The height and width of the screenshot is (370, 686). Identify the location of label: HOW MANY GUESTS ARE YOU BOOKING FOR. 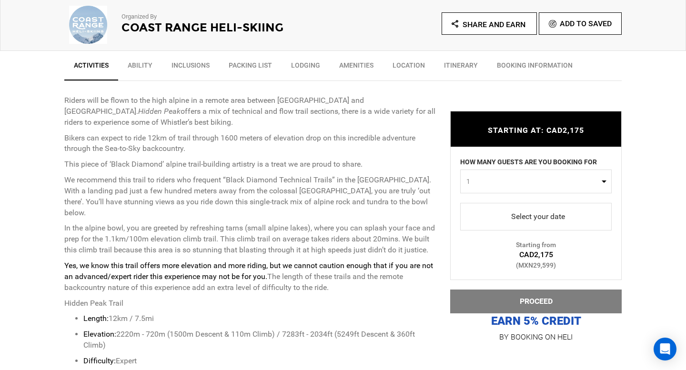
(529, 163).